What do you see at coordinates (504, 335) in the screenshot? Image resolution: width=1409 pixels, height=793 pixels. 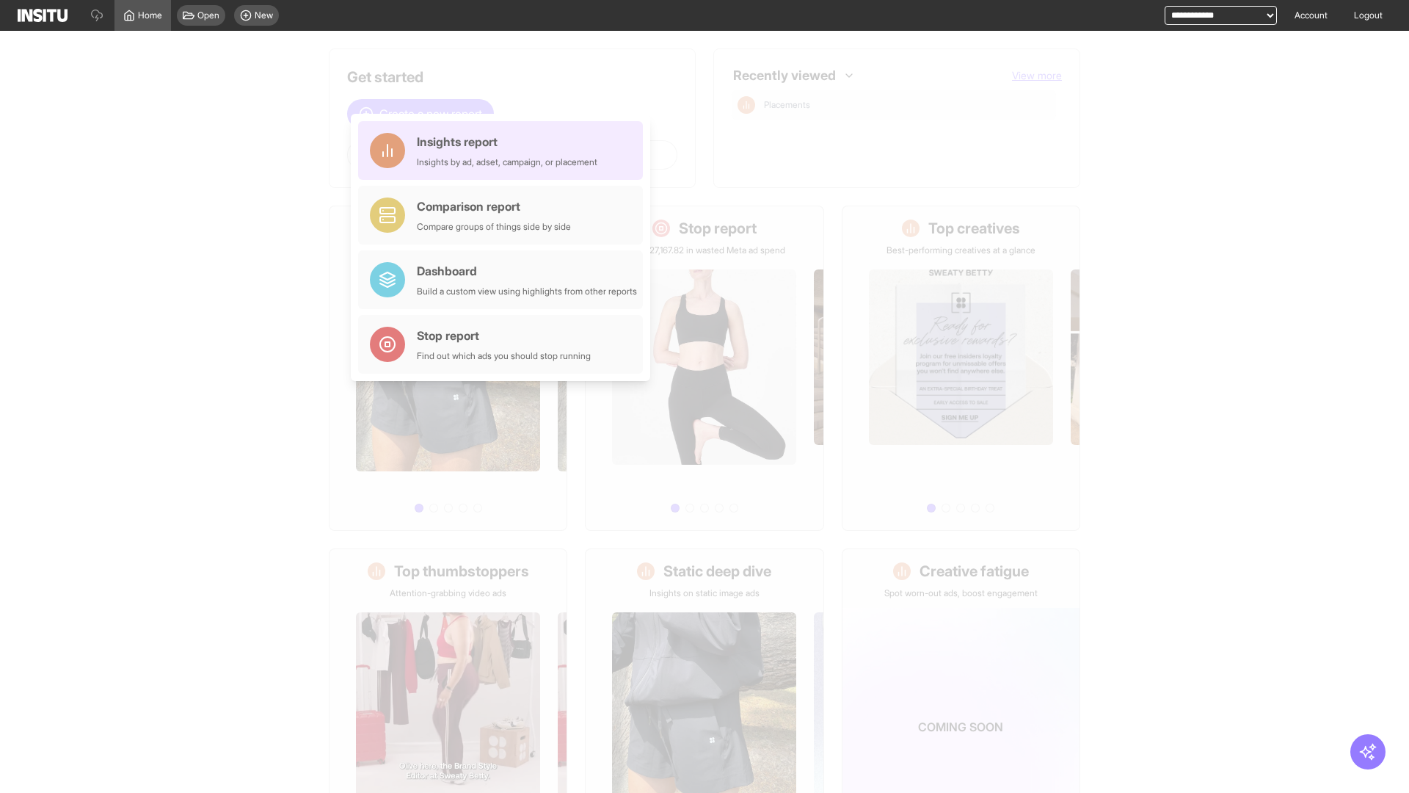 I see `div: Stop report` at bounding box center [504, 335].